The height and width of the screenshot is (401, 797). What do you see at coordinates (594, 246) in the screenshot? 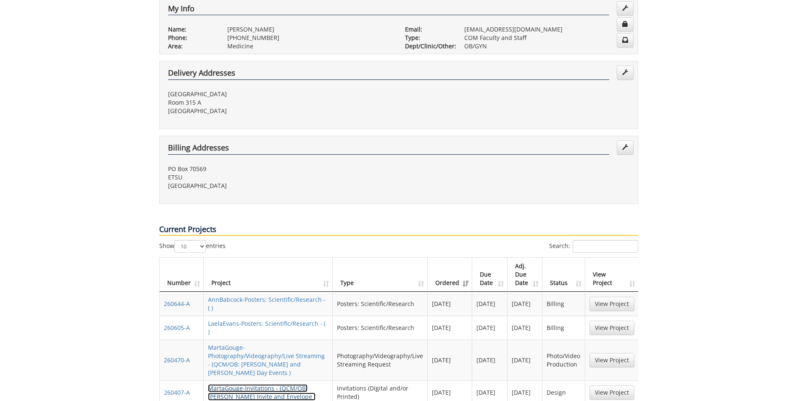
I see `label: Search:` at bounding box center [594, 246].